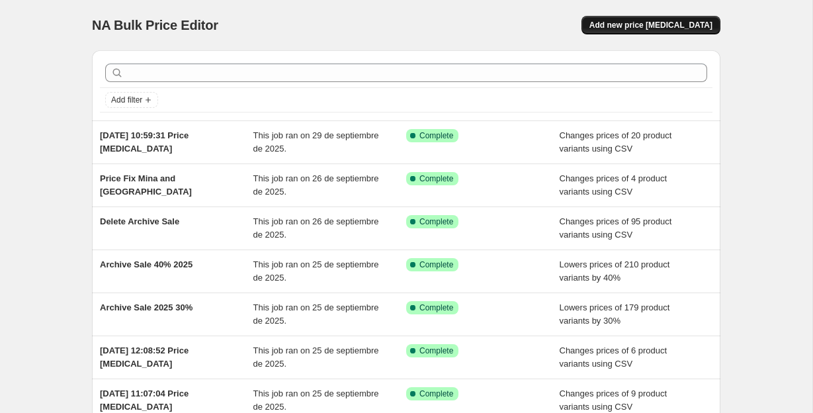 This screenshot has height=413, width=813. Describe the element at coordinates (615, 314) in the screenshot. I see `span: Lowers prices of 179 product variants by 30%` at that location.